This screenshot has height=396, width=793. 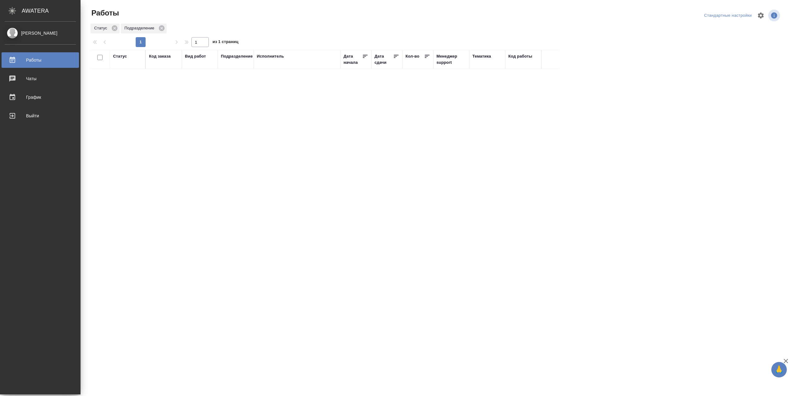 I want to click on div: Выйти, so click(x=40, y=116).